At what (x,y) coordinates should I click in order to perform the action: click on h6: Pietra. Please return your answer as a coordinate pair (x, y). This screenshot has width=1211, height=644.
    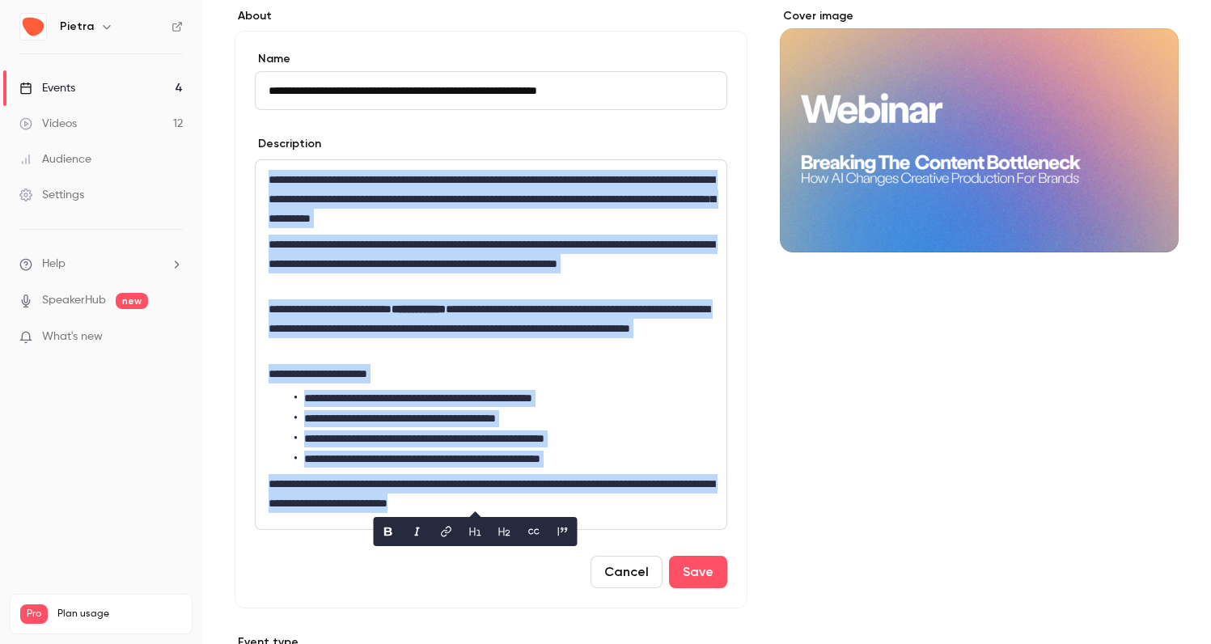
    Looking at the image, I should click on (77, 27).